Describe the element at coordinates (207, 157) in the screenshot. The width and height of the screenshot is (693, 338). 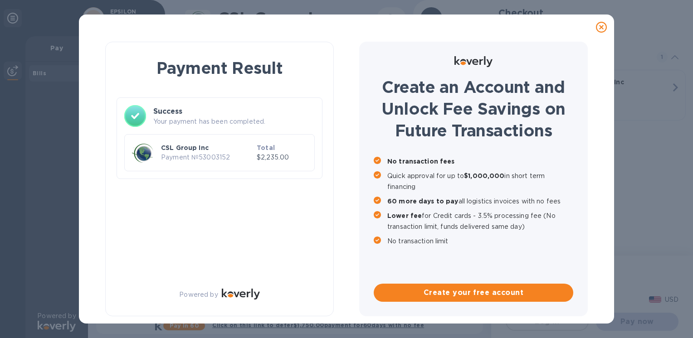
I see `p: Payment № 53003152` at that location.